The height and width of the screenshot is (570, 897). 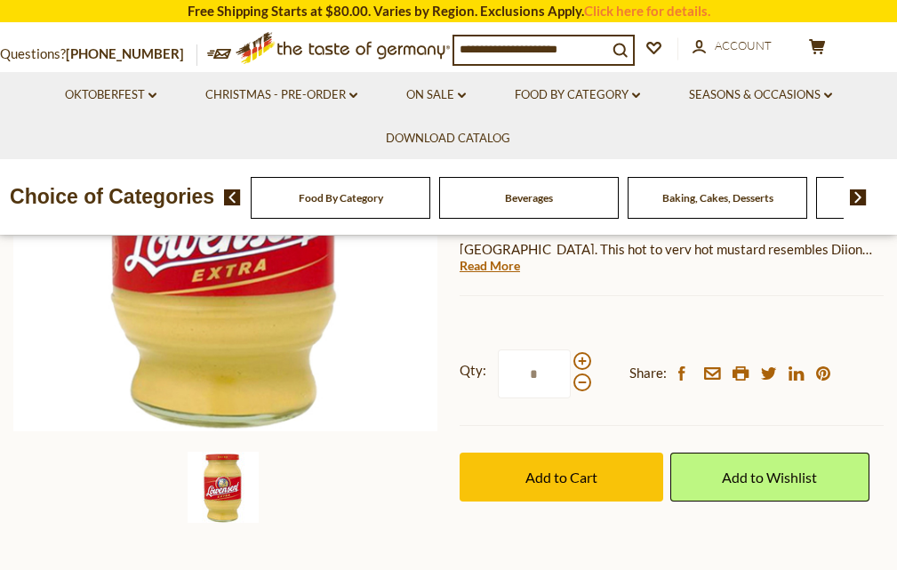 What do you see at coordinates (561, 477) in the screenshot?
I see `button: Add to Cart` at bounding box center [561, 477].